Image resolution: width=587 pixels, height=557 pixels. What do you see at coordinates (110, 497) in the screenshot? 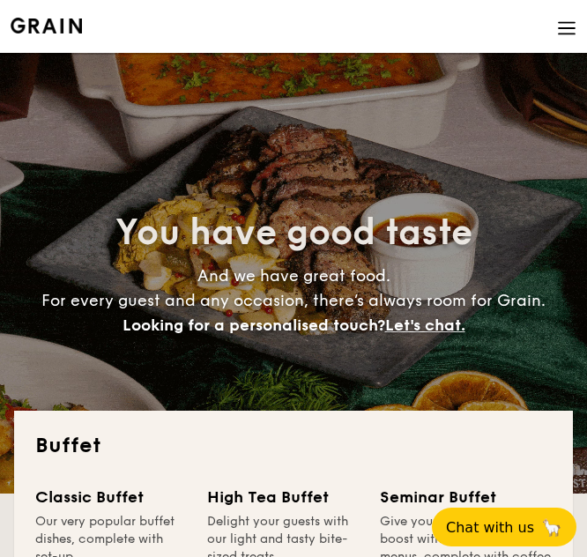
I see `div: Classic Buffet` at bounding box center [110, 497].